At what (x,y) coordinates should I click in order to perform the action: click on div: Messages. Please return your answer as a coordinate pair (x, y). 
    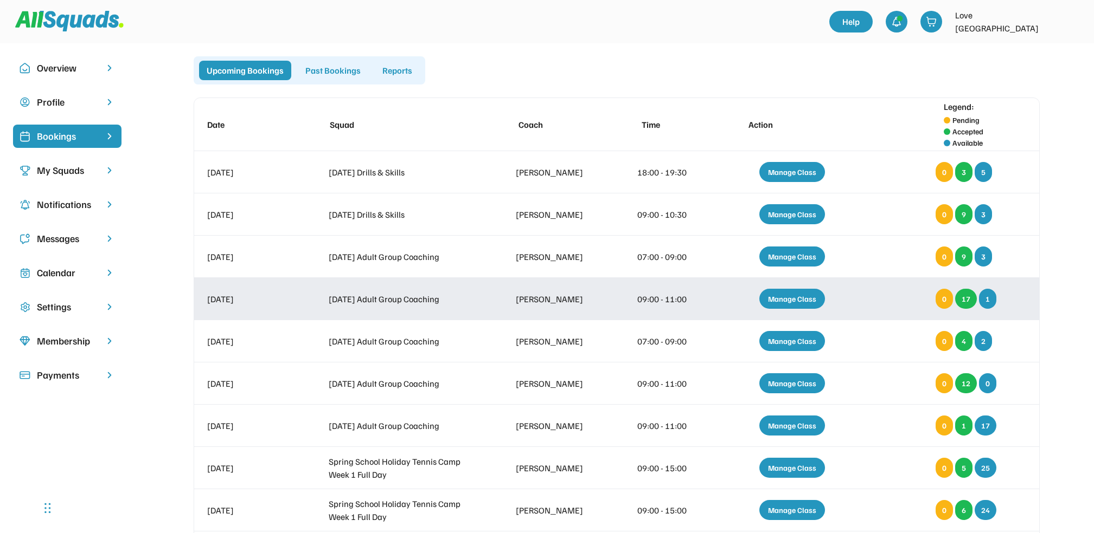
    Looking at the image, I should click on (67, 239).